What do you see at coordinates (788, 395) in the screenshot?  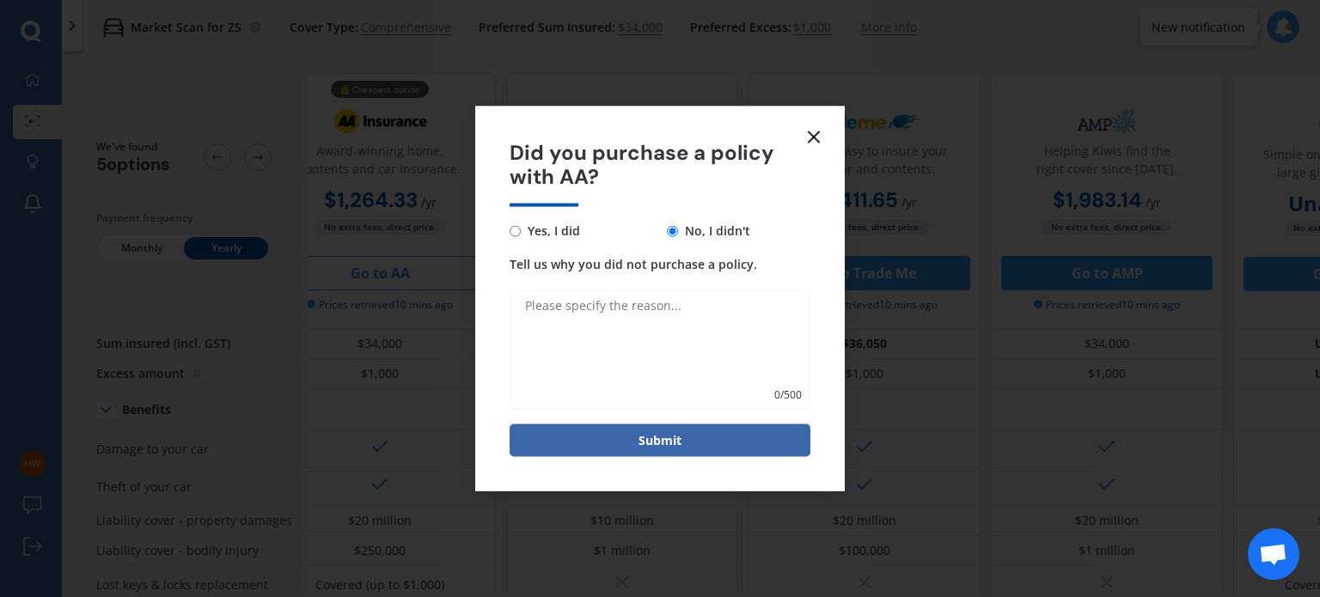 I see `span: 0 / 500` at bounding box center [788, 395].